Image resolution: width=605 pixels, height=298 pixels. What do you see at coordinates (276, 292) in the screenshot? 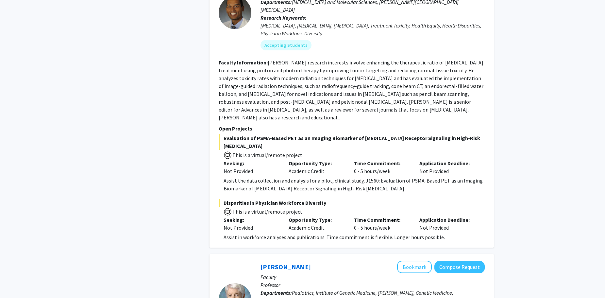
I see `b: Departments:` at bounding box center [276, 292].